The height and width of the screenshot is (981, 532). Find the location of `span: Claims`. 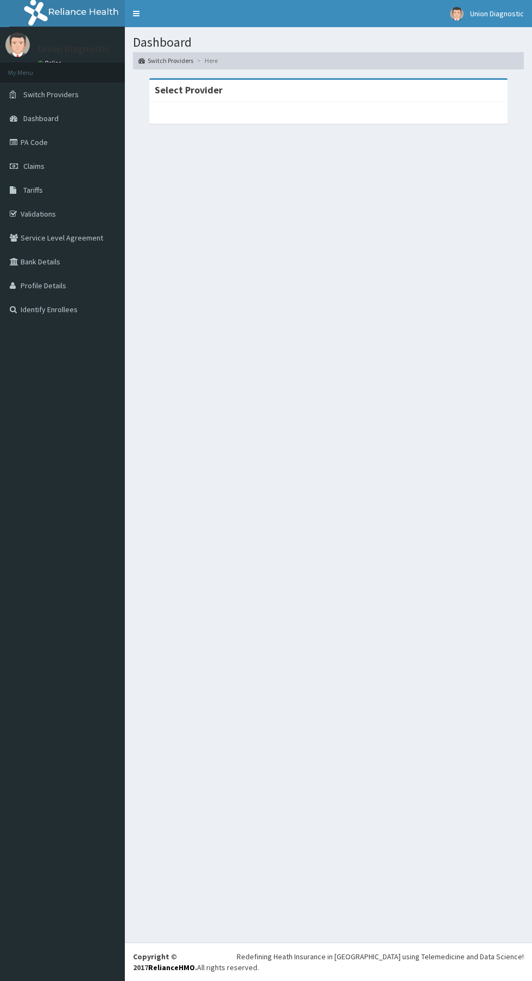

span: Claims is located at coordinates (34, 166).